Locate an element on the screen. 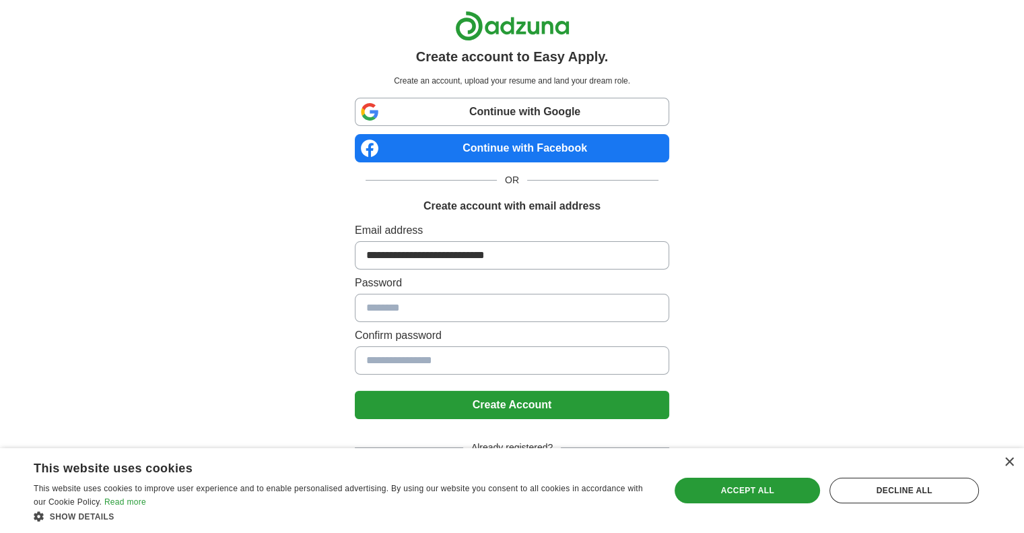 The image size is (1024, 533). div: Accept all is located at coordinates (747, 490).